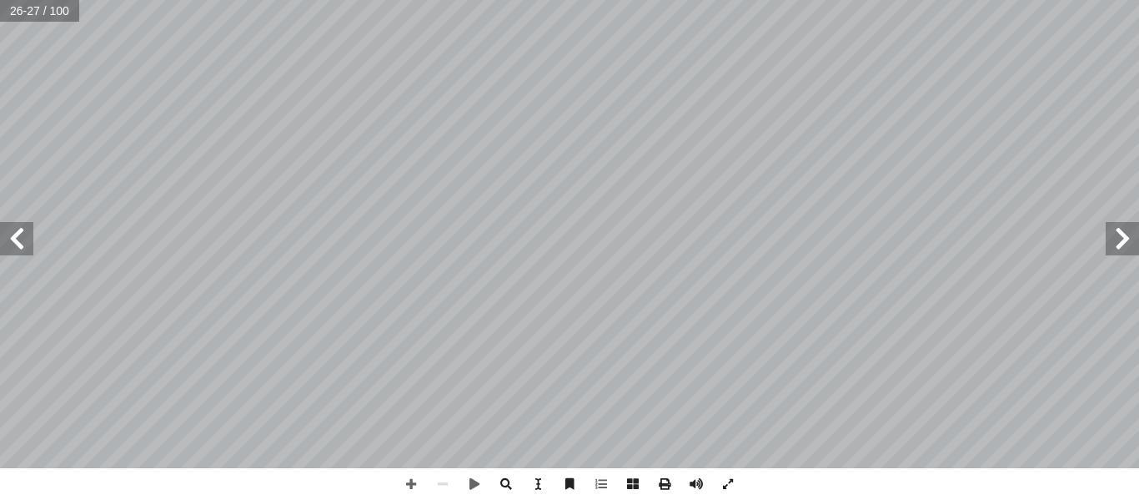 This screenshot has width=1139, height=500. What do you see at coordinates (411, 484) in the screenshot?
I see `span: تكبير` at bounding box center [411, 484].